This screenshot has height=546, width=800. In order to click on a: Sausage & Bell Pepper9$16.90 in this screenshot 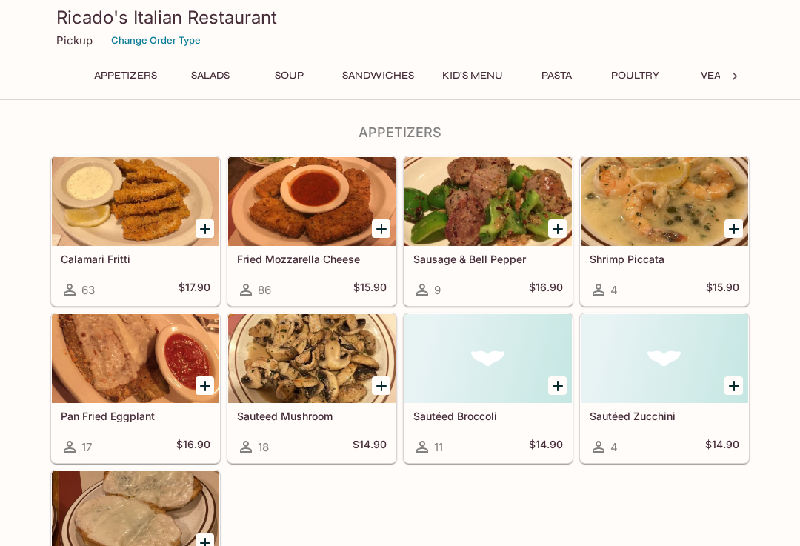, I will do `click(488, 231)`.